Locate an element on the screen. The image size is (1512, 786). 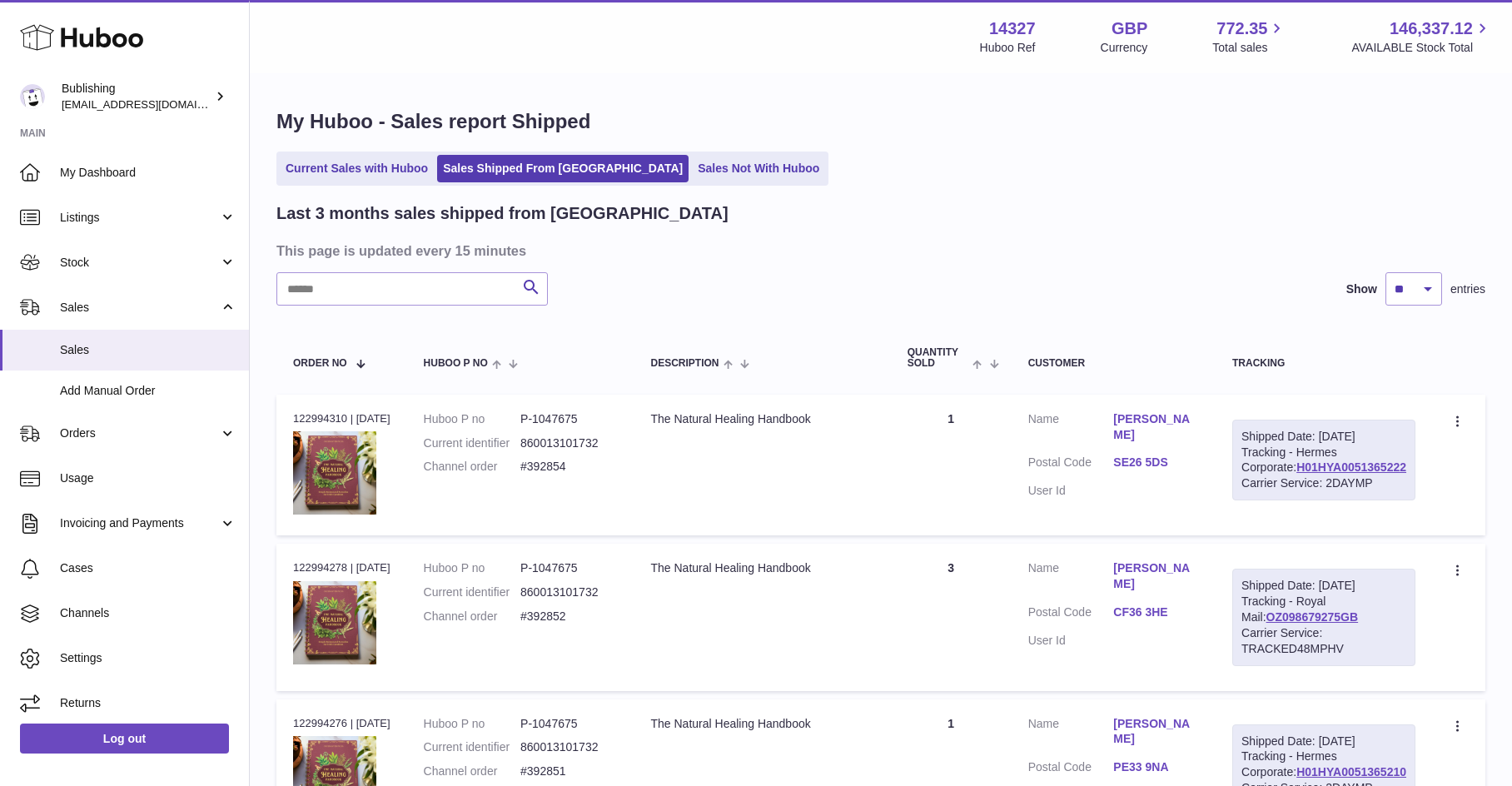
h3: This page is updated every 15 minutes is located at coordinates (878, 250).